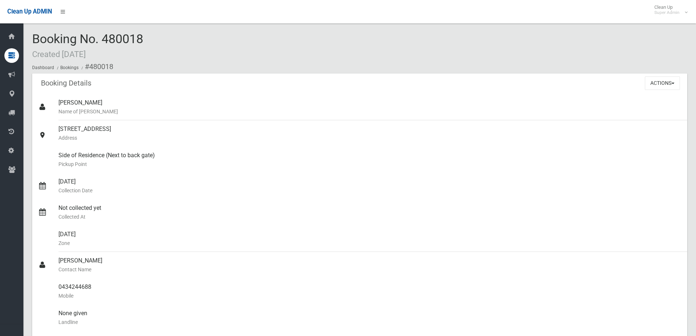 The image size is (696, 336). Describe the element at coordinates (30, 11) in the screenshot. I see `span: Clean Up ADMIN` at that location.